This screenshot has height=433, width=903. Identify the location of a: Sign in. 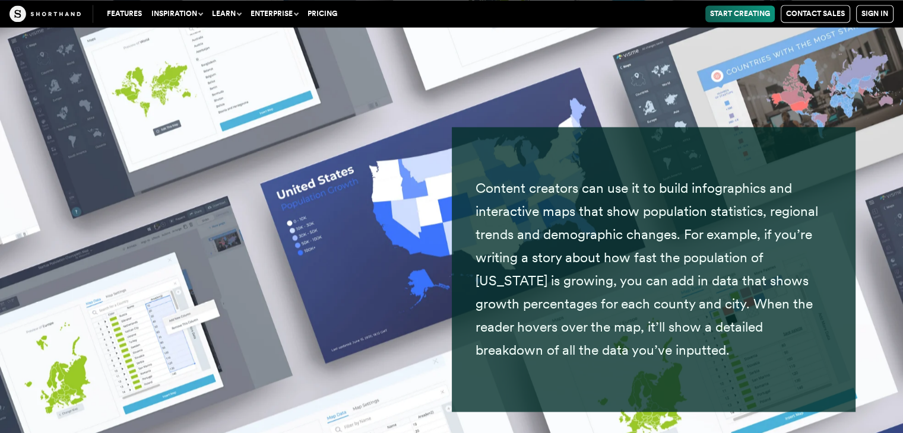
(874, 14).